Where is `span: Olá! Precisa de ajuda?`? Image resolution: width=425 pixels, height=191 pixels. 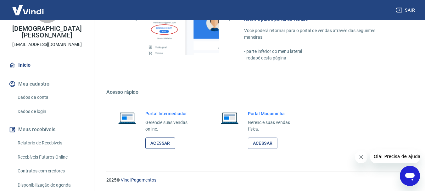
span: Olá! Precisa de ajuda? is located at coordinates (28, 7).